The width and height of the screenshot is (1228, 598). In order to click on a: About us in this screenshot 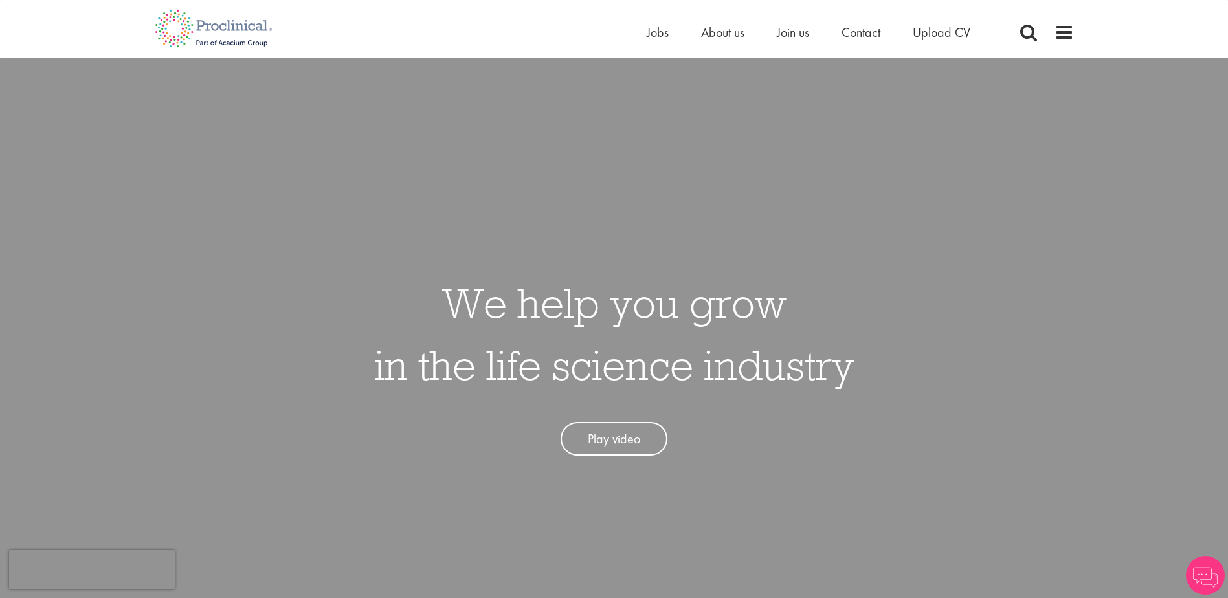, I will do `click(723, 32)`.